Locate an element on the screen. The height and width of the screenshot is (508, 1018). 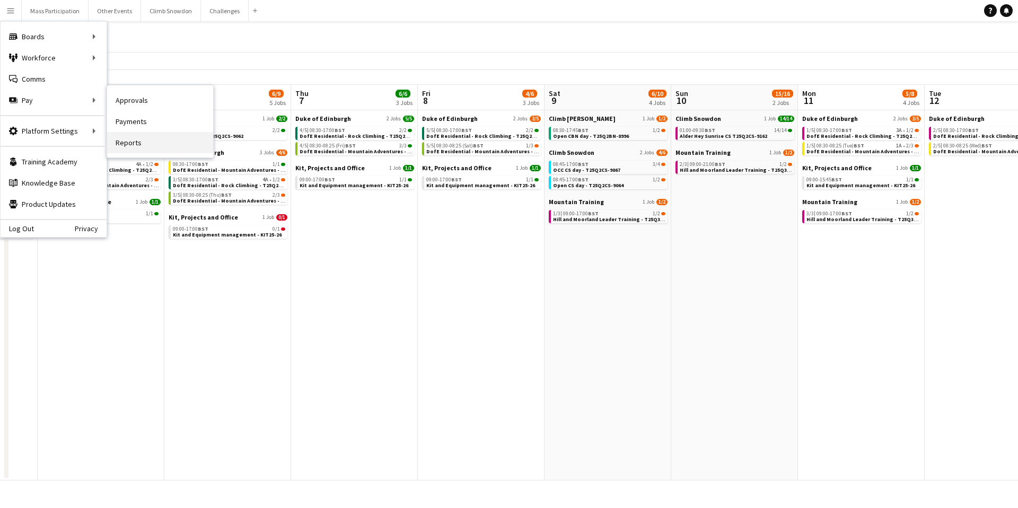
span: 3/5 is located at coordinates (177, 180).